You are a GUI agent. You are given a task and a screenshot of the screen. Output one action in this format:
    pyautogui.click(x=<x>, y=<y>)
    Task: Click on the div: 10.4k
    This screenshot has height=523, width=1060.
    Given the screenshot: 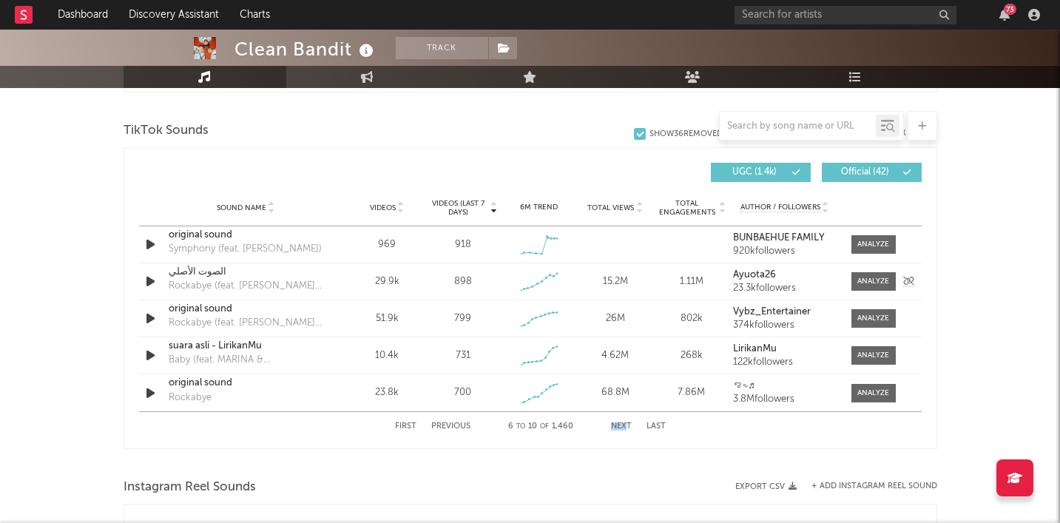 What is the action you would take?
    pyautogui.click(x=387, y=356)
    